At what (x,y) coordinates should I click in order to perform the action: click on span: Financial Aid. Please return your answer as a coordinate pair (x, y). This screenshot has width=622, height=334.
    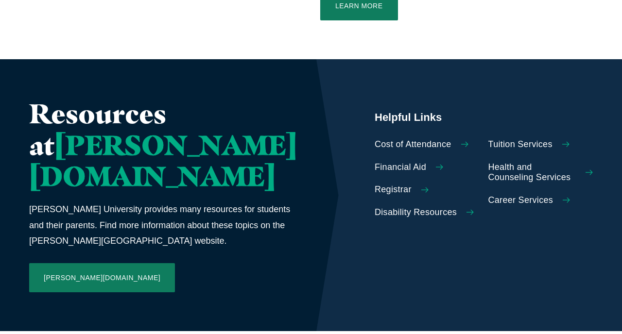
    Looking at the image, I should click on (400, 168).